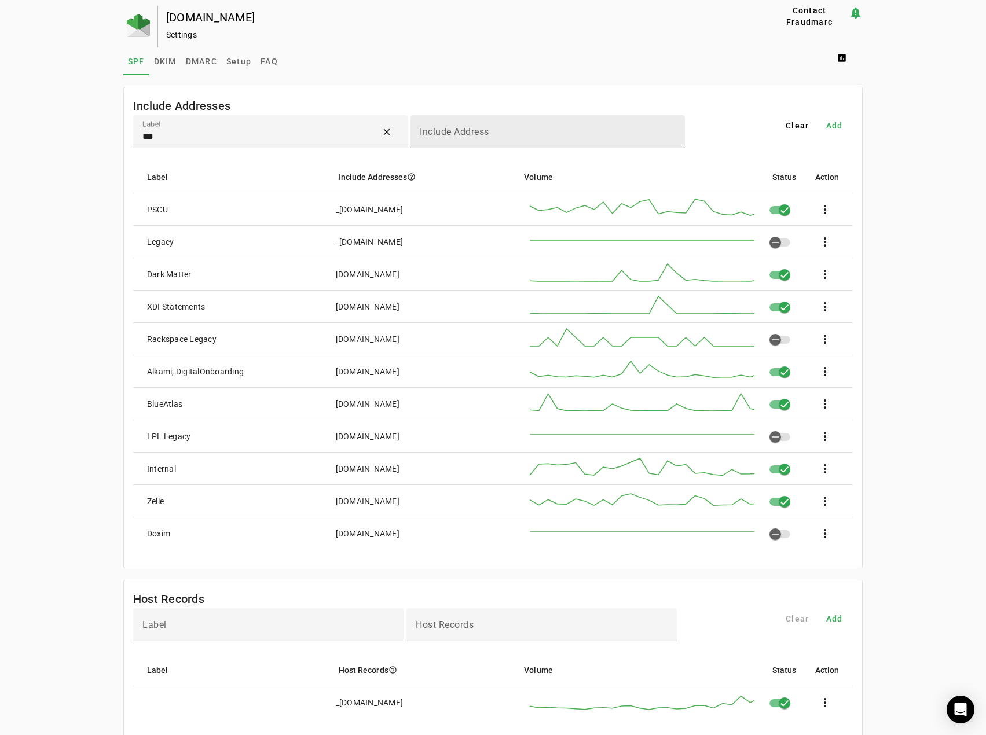 This screenshot has height=735, width=986. Describe the element at coordinates (169, 274) in the screenshot. I see `div: Dark Matter` at that location.